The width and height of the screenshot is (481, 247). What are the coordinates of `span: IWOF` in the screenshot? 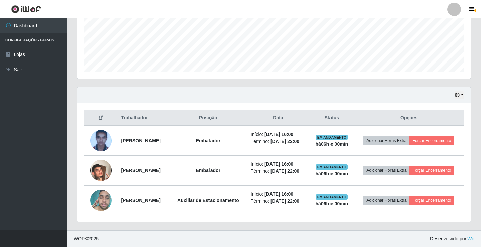 It's located at (78, 239).